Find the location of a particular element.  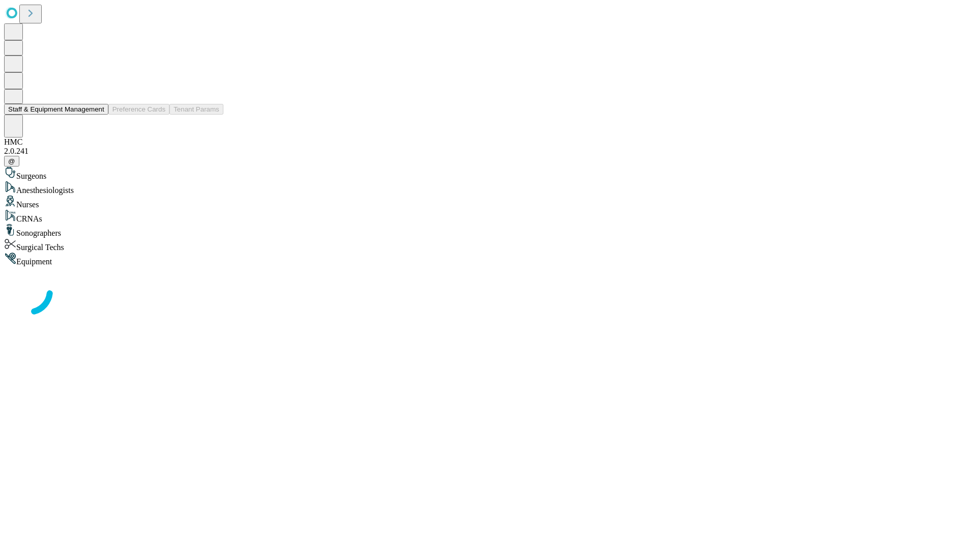

div: HMC is located at coordinates (488, 142).